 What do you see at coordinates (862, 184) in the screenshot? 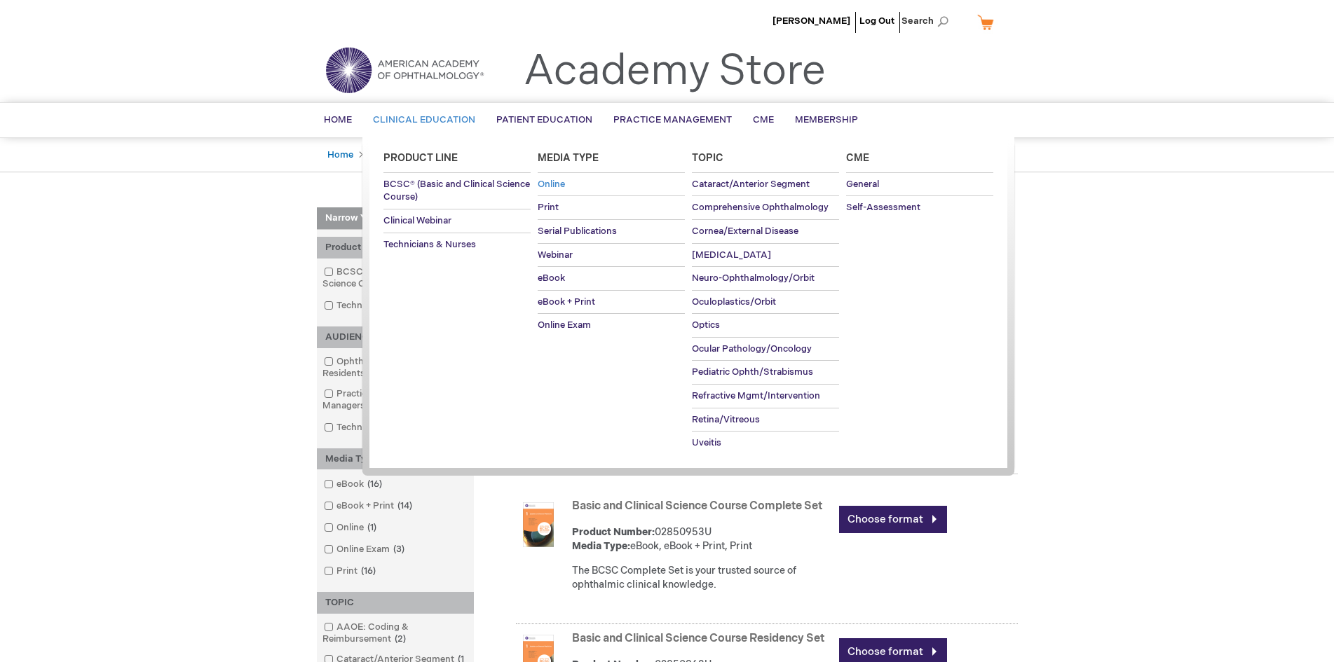
I see `span: General` at bounding box center [862, 184].